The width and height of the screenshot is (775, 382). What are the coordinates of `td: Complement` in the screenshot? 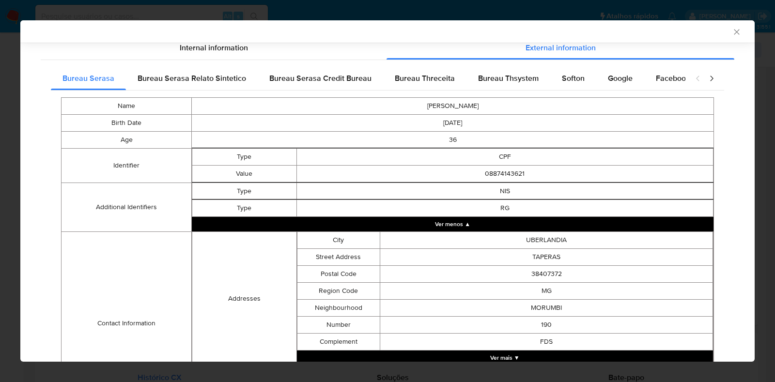 It's located at (339, 342).